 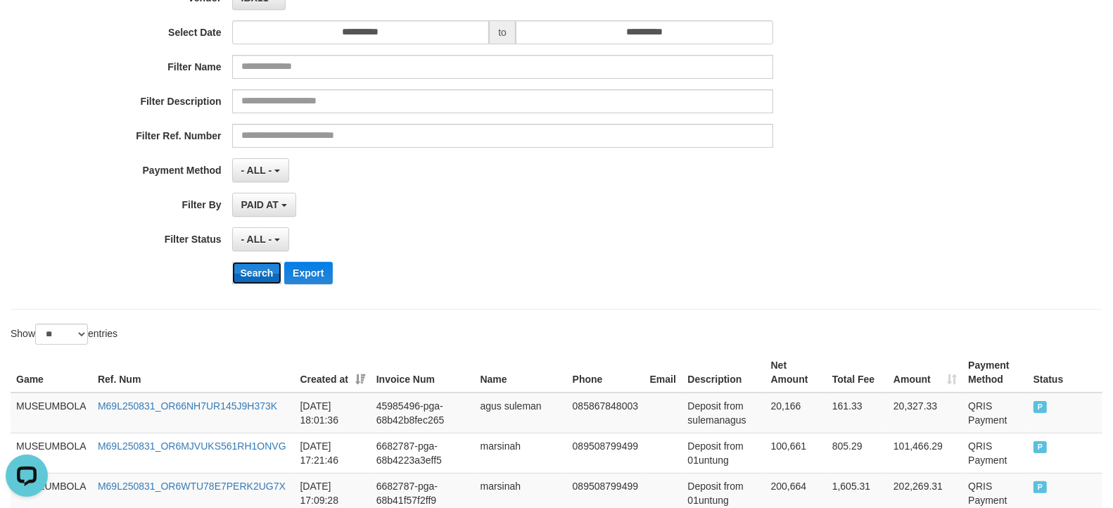 What do you see at coordinates (723, 372) in the screenshot?
I see `th: Description` at bounding box center [723, 372].